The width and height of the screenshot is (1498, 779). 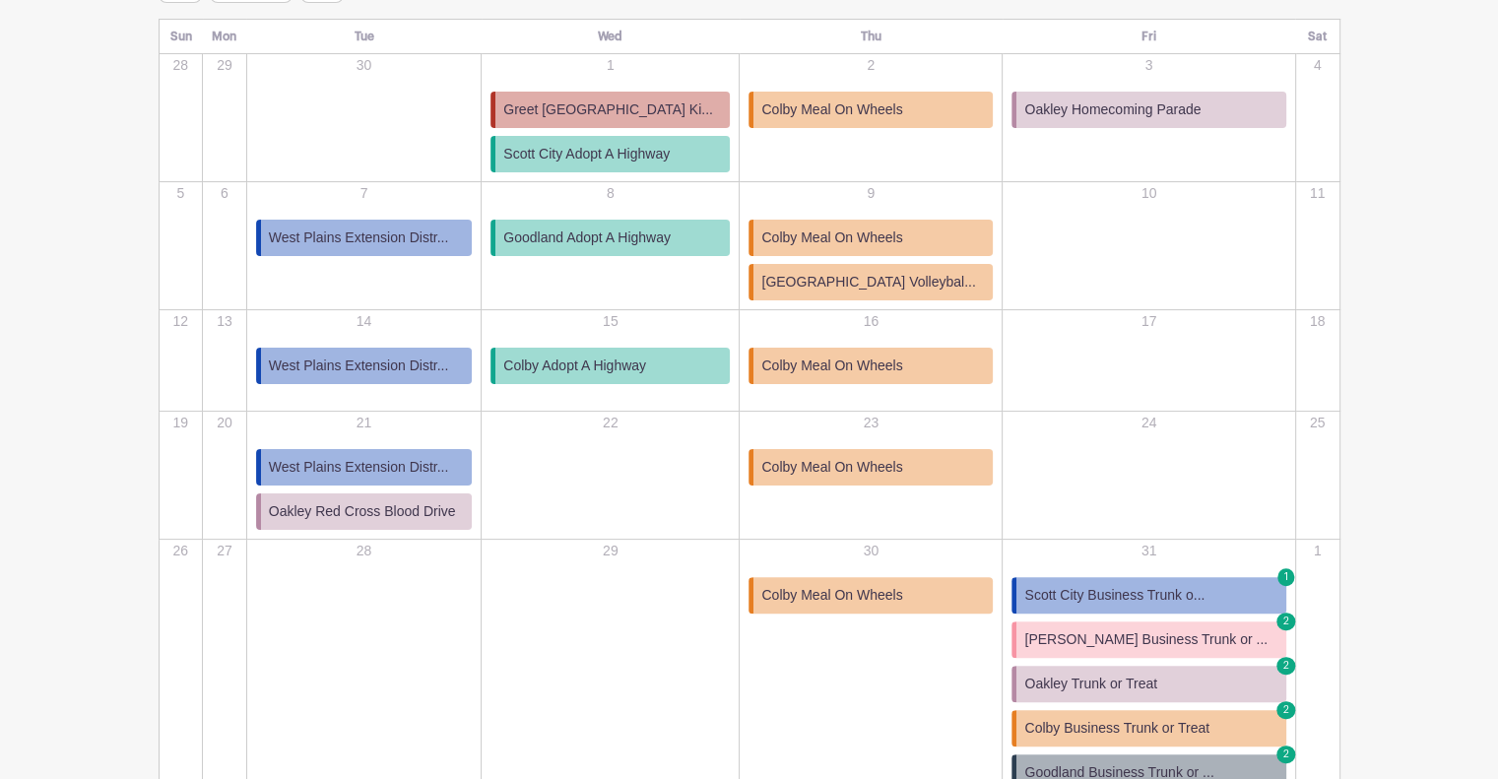 I want to click on p: 6, so click(x=225, y=193).